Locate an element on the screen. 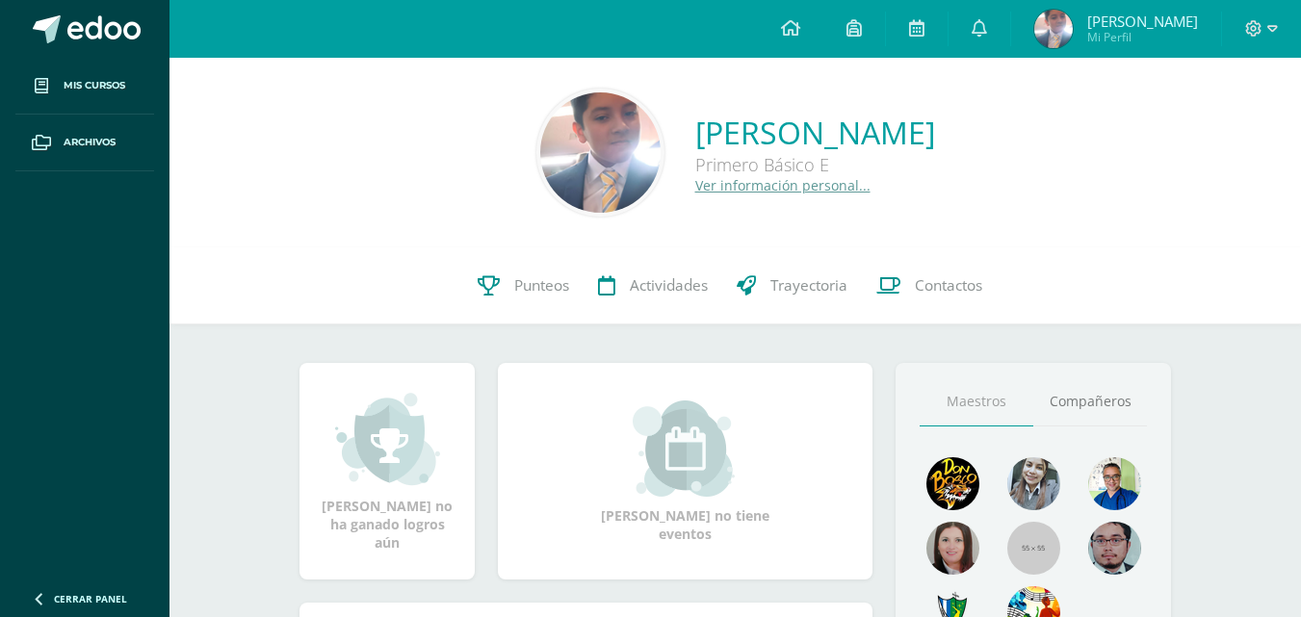 The width and height of the screenshot is (1301, 617). span: Archivos is located at coordinates (90, 142).